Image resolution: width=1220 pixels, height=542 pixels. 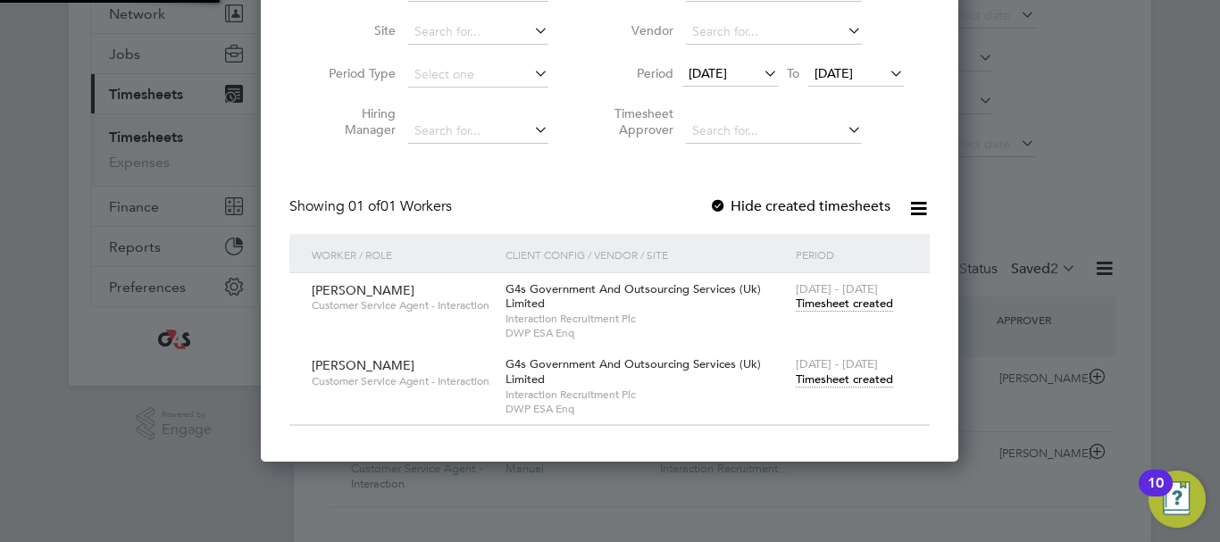 I want to click on div: Client Config / Vendor / Site, so click(x=646, y=255).